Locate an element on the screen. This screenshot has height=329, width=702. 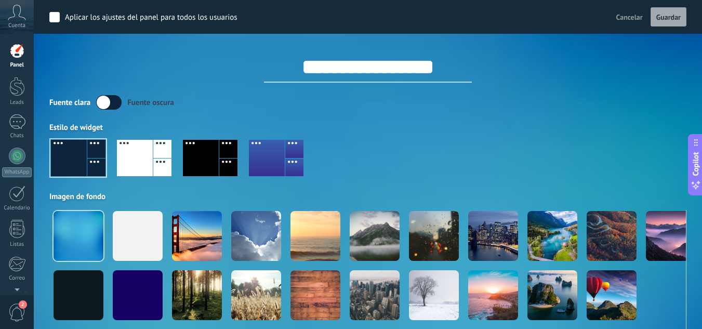
span: 2 is located at coordinates (23, 305).